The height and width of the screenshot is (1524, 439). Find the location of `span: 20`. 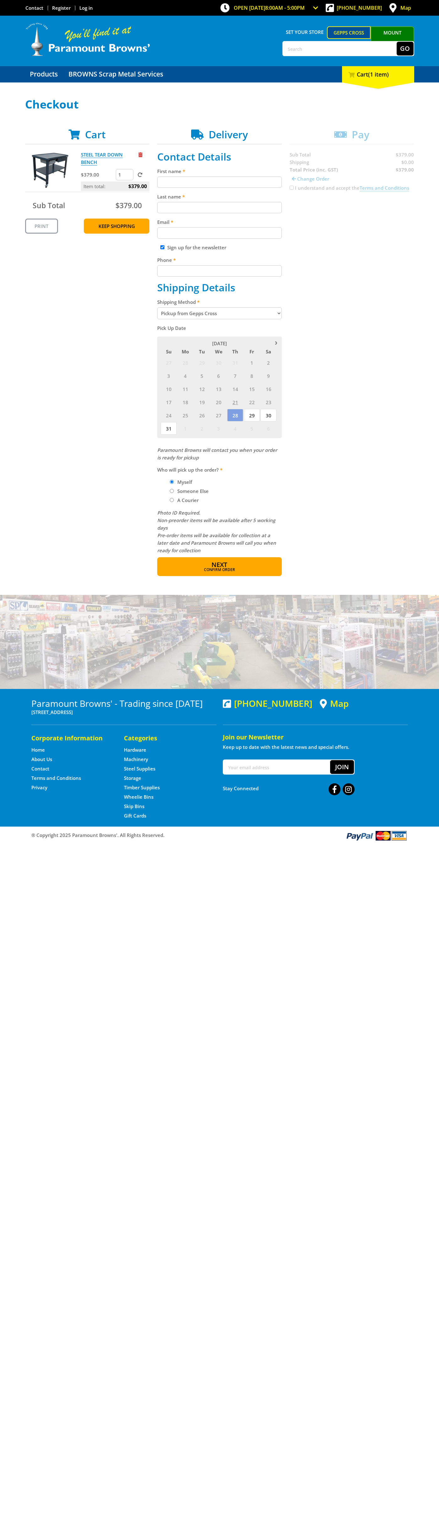

span: 20 is located at coordinates (218, 402).